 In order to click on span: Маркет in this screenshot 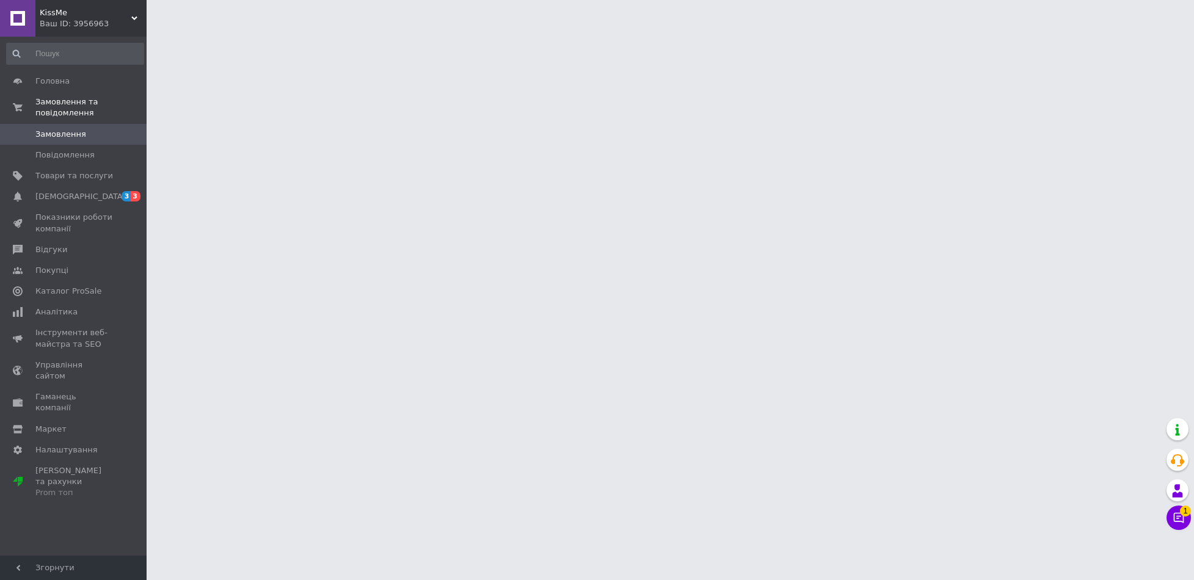, I will do `click(51, 429)`.